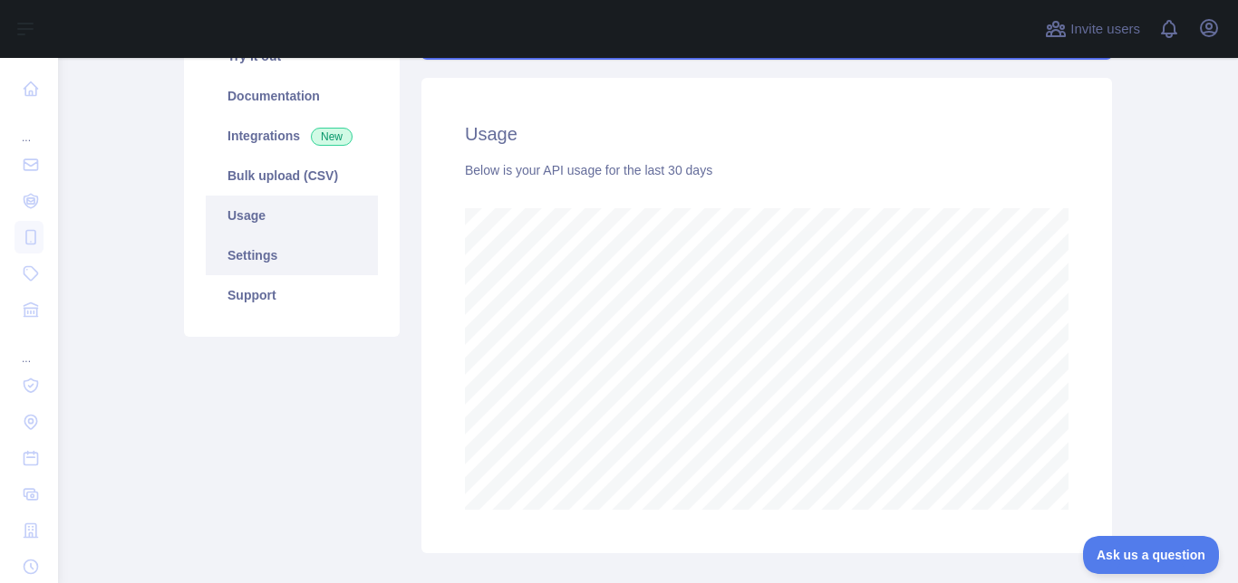 This screenshot has width=1238, height=583. What do you see at coordinates (1092, 29) in the screenshot?
I see `button: Invite users` at bounding box center [1092, 29].